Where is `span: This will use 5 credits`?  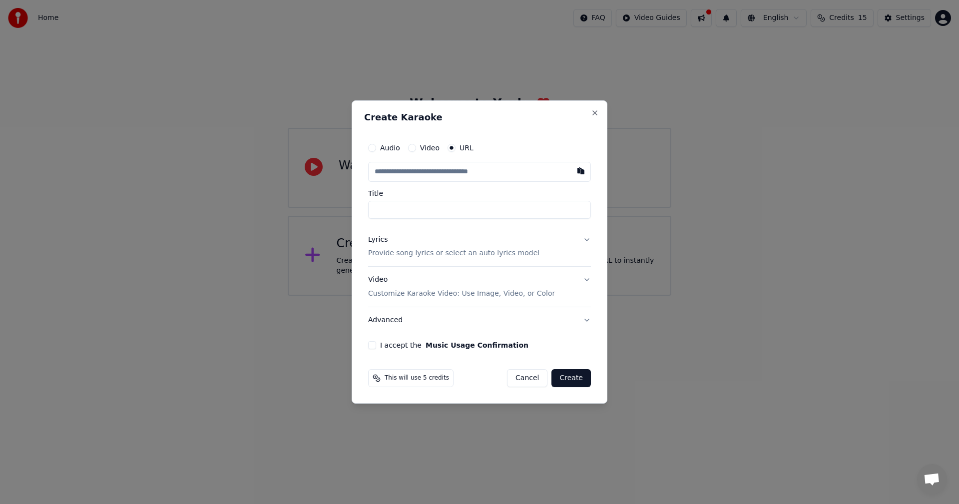 span: This will use 5 credits is located at coordinates (417, 378).